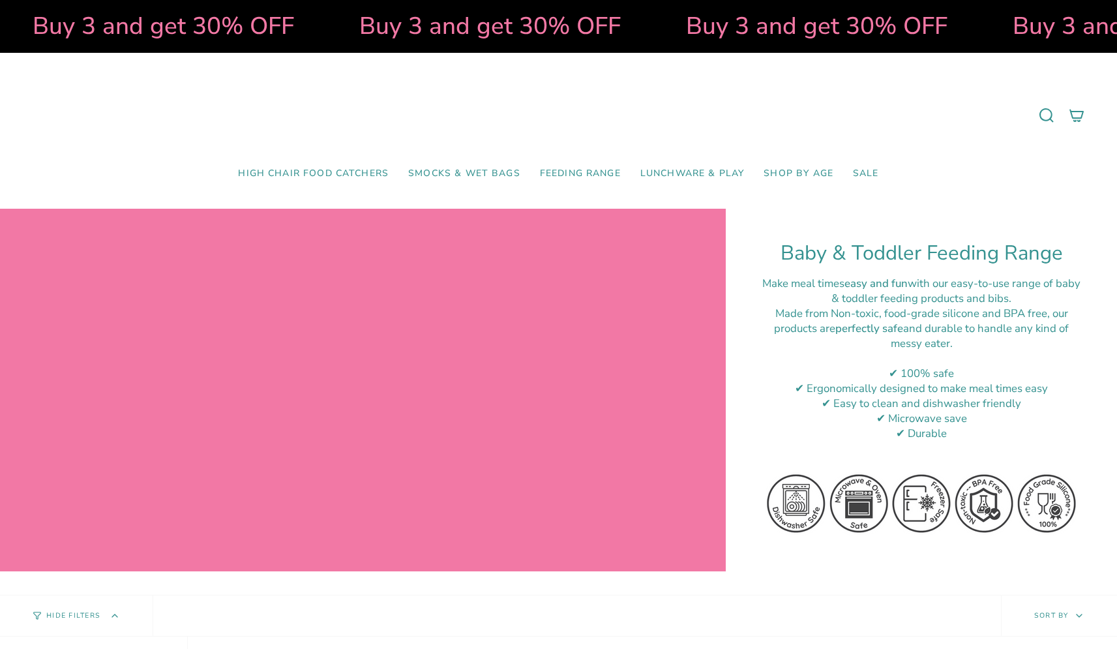 This screenshot has width=1117, height=649. Describe the element at coordinates (869, 328) in the screenshot. I see `strong: perfectly safe` at that location.